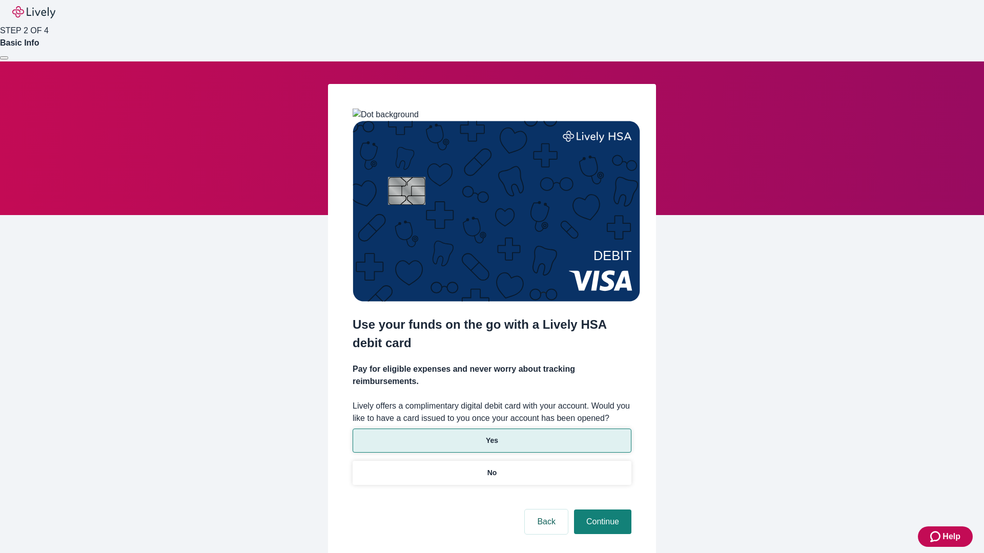 The image size is (984, 553). What do you see at coordinates (492, 441) in the screenshot?
I see `button: Yes` at bounding box center [492, 441].